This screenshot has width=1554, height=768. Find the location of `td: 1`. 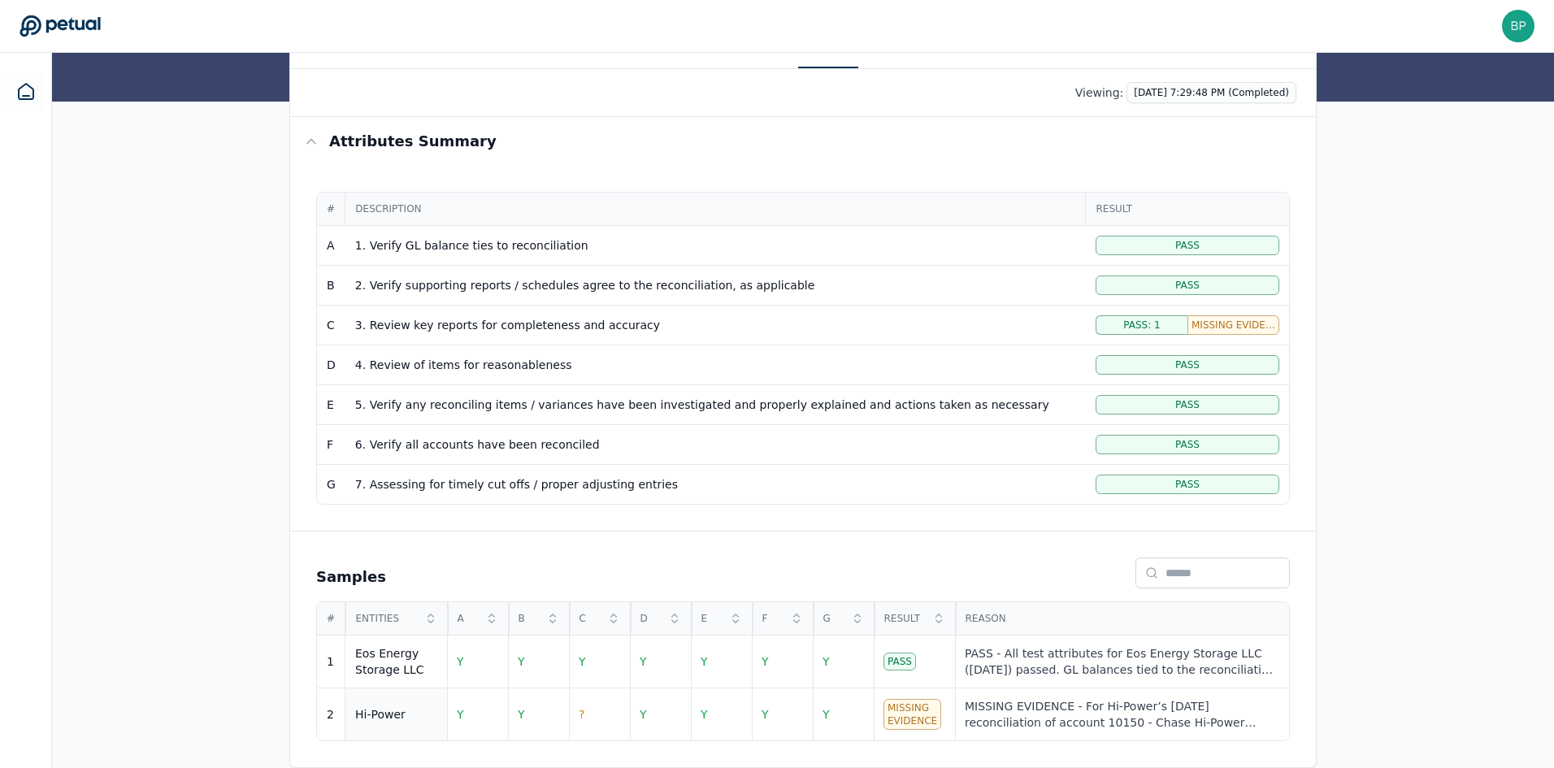

td: 1 is located at coordinates (331, 662).